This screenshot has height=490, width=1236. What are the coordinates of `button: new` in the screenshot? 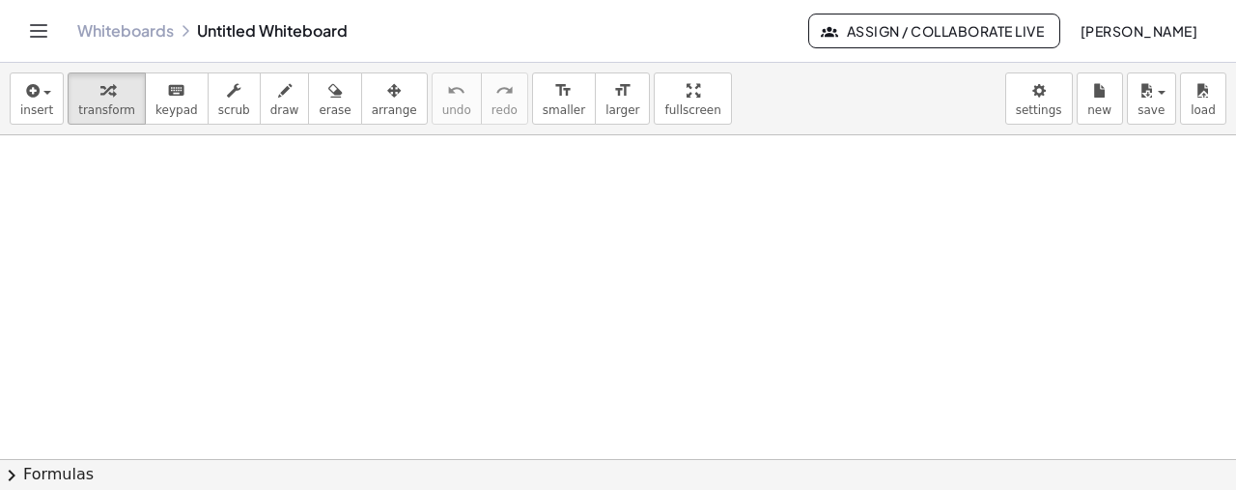 It's located at (1100, 98).